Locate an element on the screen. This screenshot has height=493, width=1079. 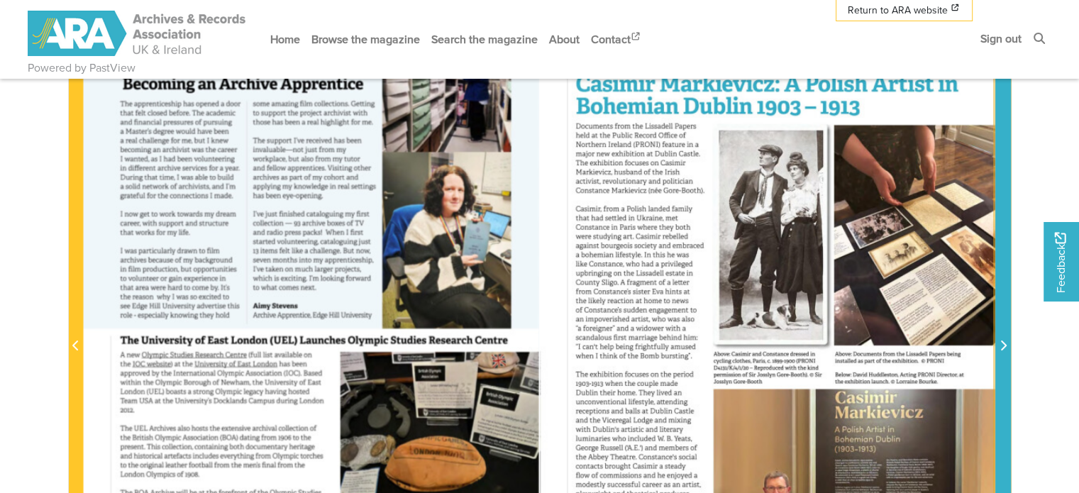
a: Sign out is located at coordinates (1001, 38).